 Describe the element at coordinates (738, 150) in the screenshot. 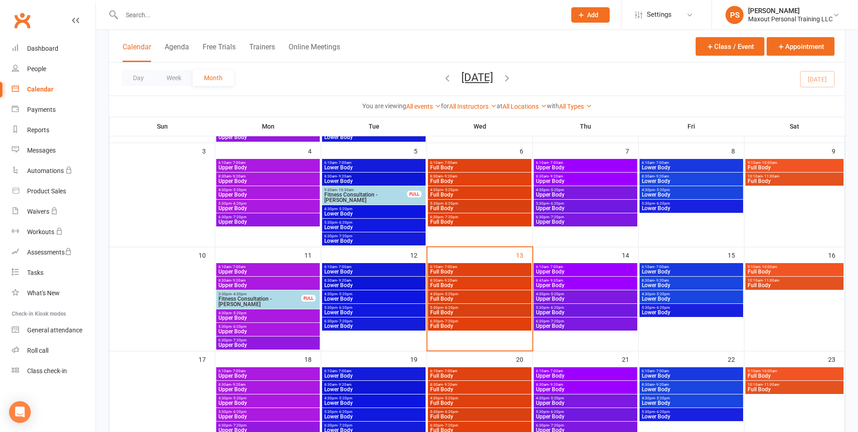

I see `div: 8` at that location.